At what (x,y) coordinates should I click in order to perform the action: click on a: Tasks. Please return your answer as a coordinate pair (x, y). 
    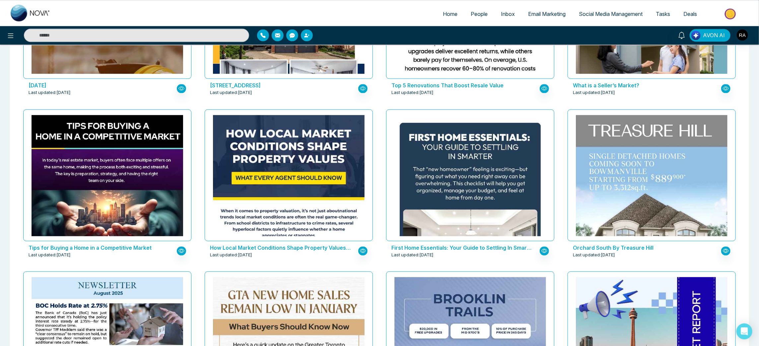
    Looking at the image, I should click on (663, 14).